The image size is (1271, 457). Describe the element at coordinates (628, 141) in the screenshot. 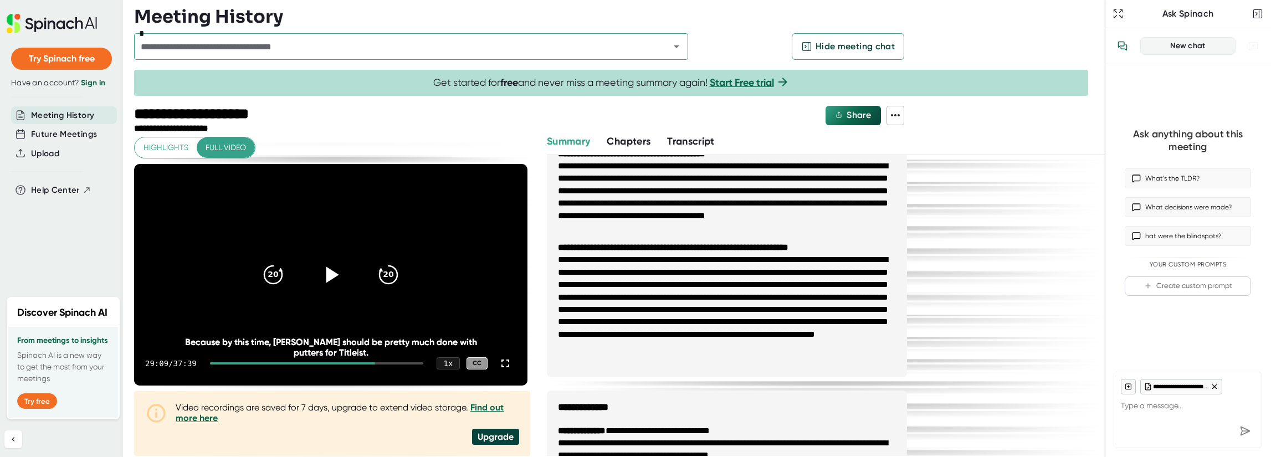

I see `span: Chapters` at that location.